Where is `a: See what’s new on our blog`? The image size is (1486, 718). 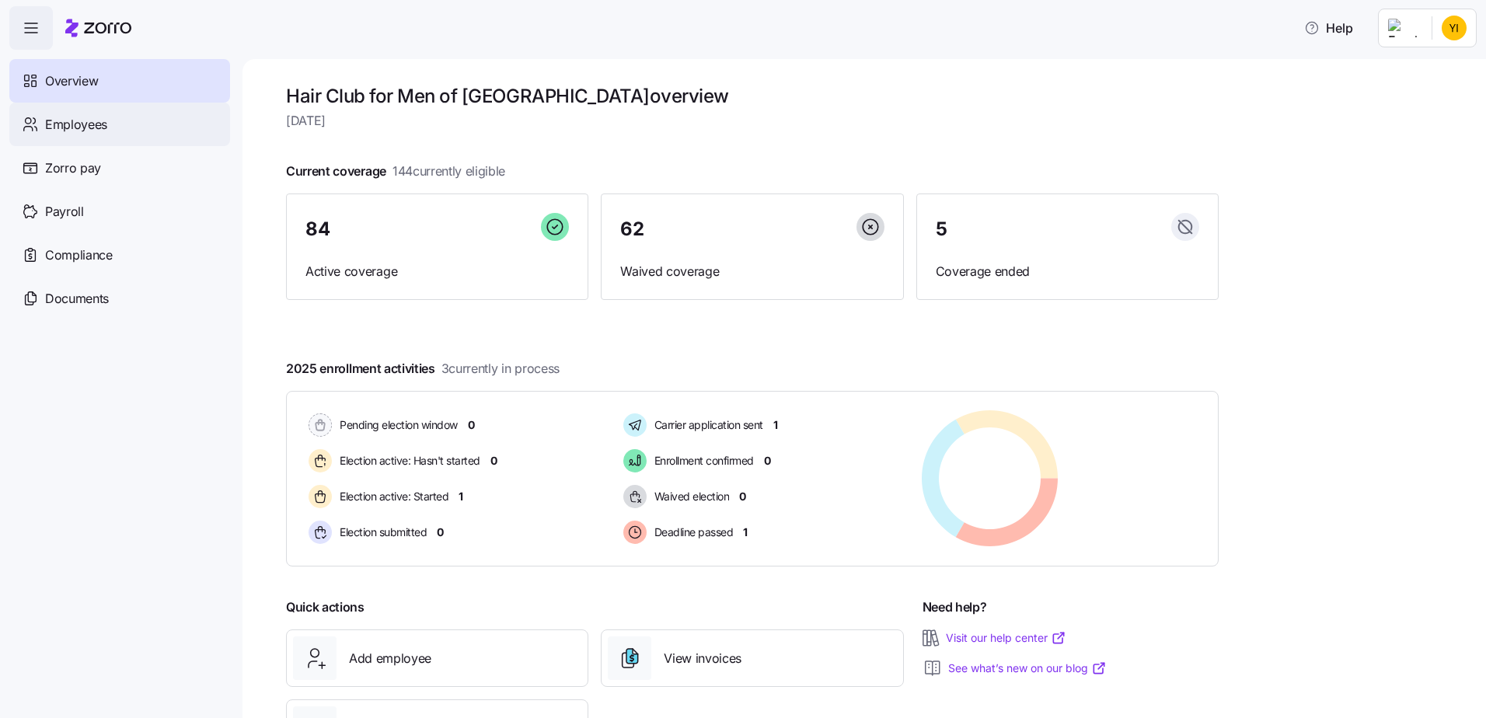 a: See what’s new on our blog is located at coordinates (1027, 668).